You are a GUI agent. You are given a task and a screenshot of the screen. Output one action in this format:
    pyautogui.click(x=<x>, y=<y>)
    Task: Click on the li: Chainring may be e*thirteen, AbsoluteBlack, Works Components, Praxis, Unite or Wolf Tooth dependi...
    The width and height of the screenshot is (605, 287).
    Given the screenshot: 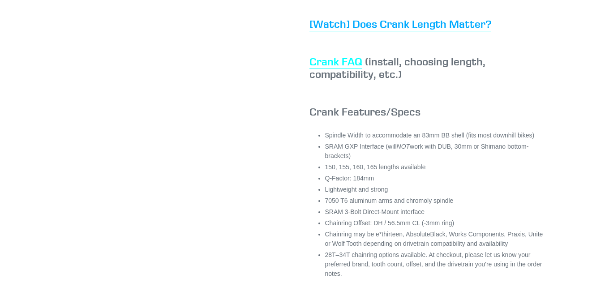 What is the action you would take?
    pyautogui.click(x=436, y=239)
    